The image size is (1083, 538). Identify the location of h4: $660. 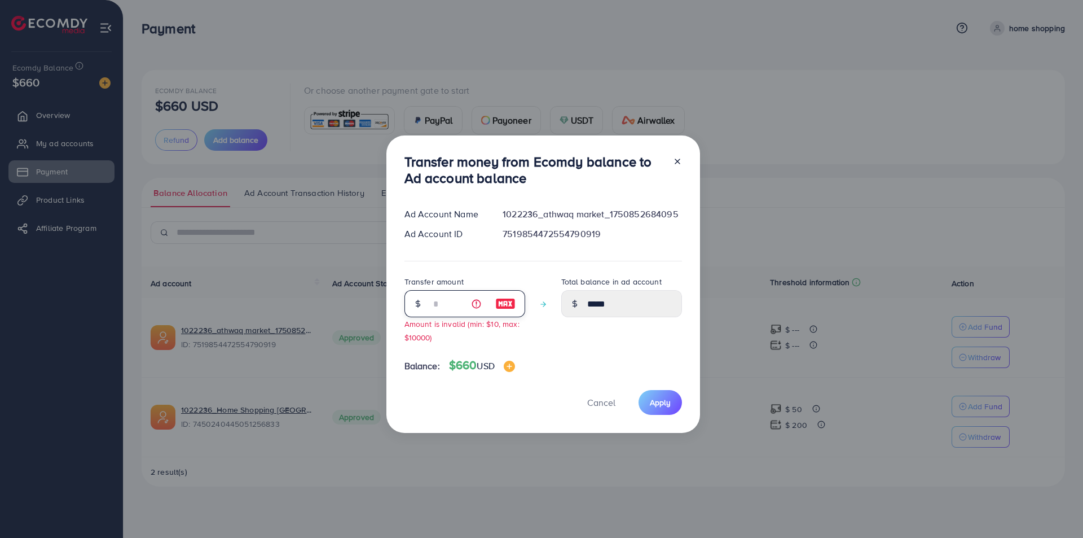
(482, 365).